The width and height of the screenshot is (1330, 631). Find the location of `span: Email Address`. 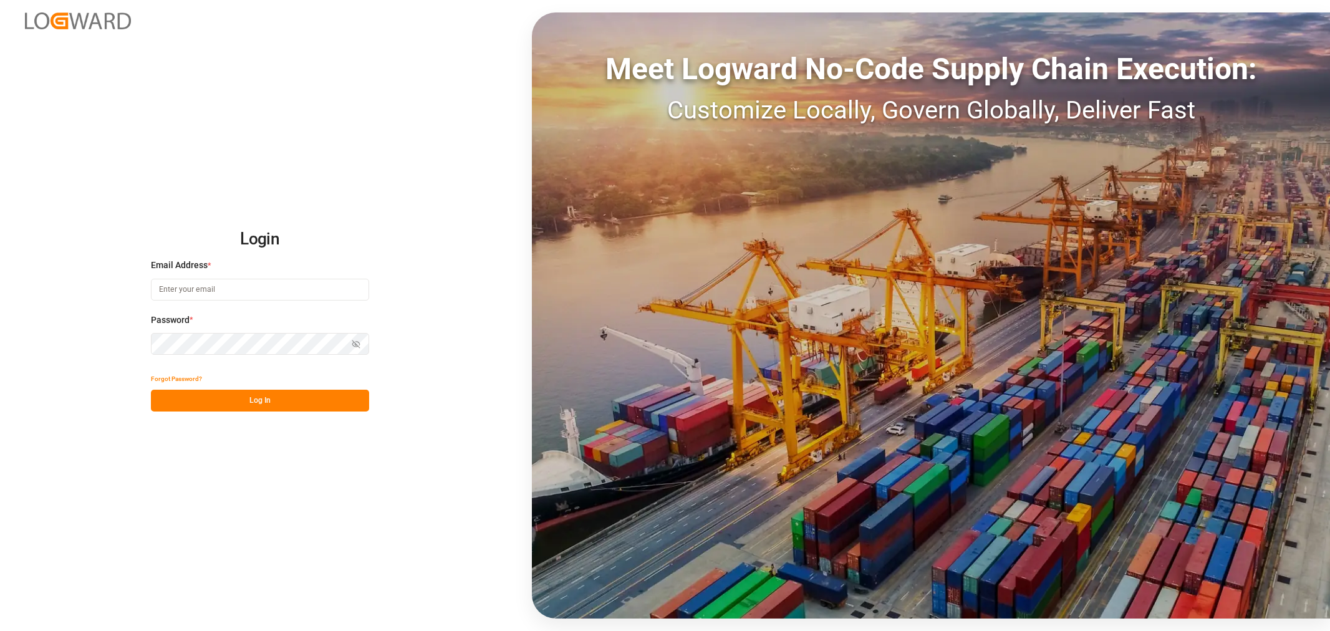

span: Email Address is located at coordinates (179, 265).